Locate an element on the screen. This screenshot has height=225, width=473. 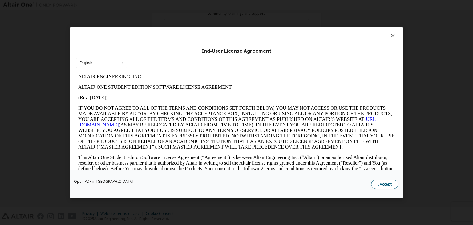
div: End-User License Agreement is located at coordinates (237, 51).